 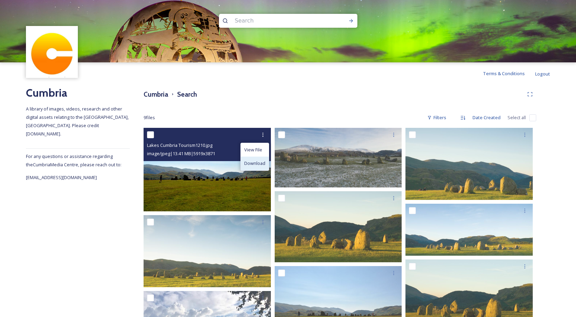 What do you see at coordinates (509, 73) in the screenshot?
I see `a: Terms & Conditions` at bounding box center [509, 73].